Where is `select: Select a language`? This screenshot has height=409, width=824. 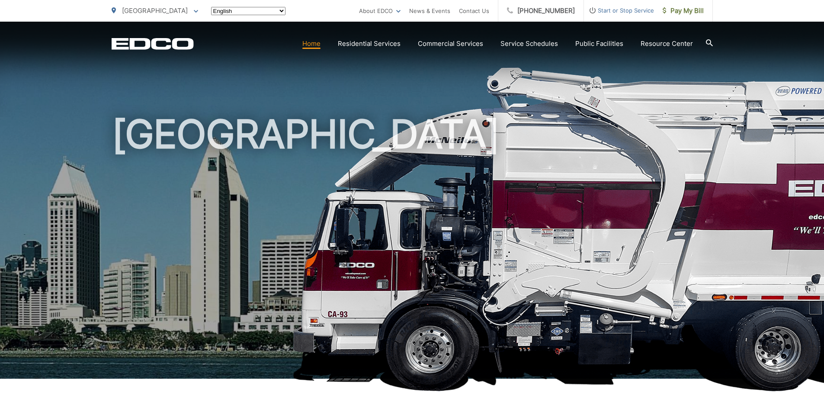 select: Select a language is located at coordinates (248, 11).